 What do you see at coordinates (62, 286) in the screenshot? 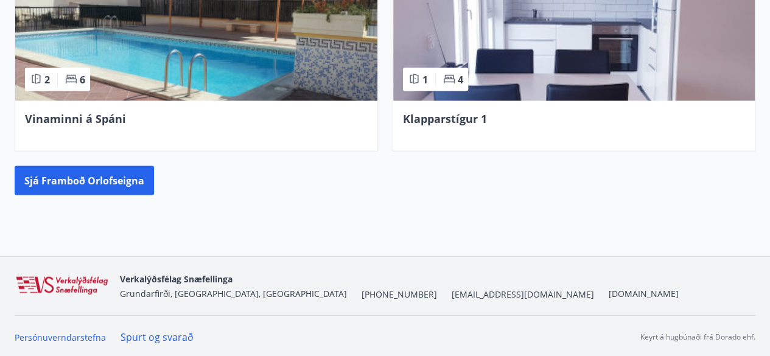
I see `img: WvRpJk2u6KDFA1HvFrCJUzbr97ECa5dHUCvez65j.png` at bounding box center [62, 286].